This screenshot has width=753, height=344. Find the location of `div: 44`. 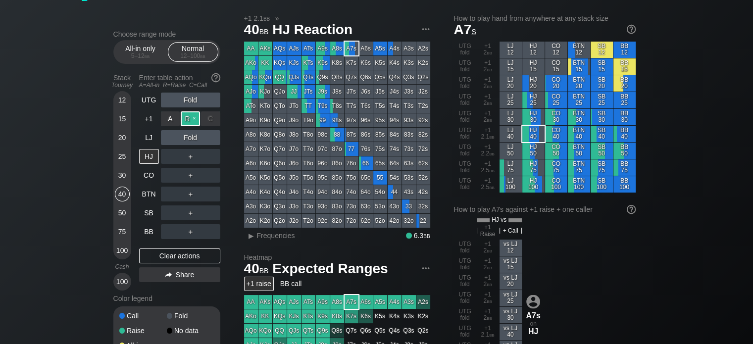

div: 44 is located at coordinates (395, 192).